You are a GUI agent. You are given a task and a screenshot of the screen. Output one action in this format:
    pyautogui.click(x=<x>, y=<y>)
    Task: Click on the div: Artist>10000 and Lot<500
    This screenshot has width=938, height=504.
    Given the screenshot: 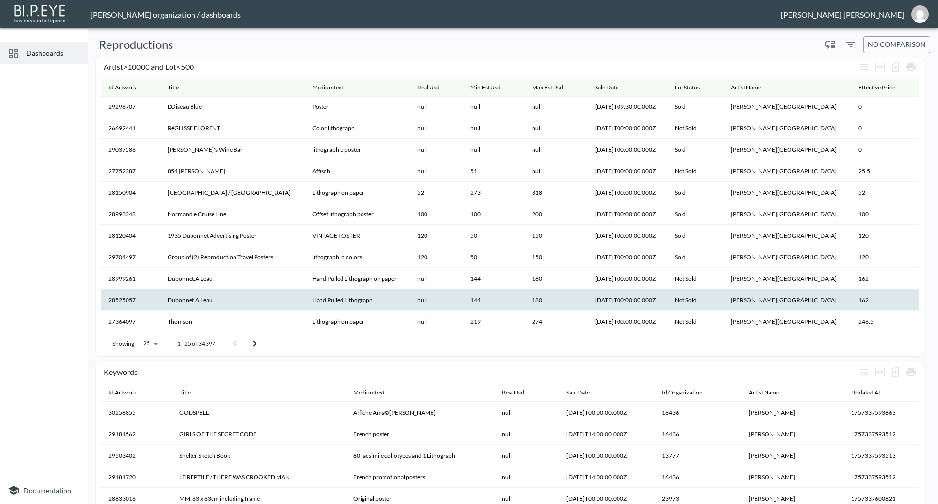 What is the action you would take?
    pyautogui.click(x=480, y=66)
    